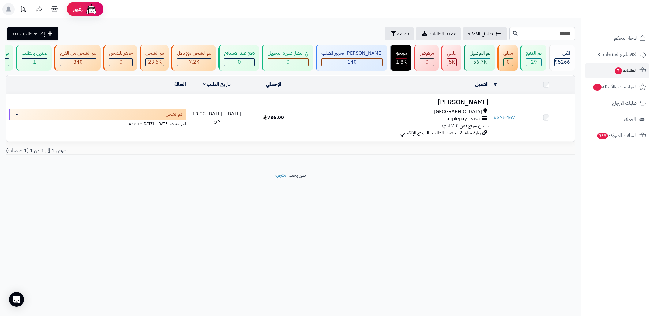 The height and width of the screenshot is (316, 653). What do you see at coordinates (480, 62) in the screenshot?
I see `div: 56703` at bounding box center [480, 62].